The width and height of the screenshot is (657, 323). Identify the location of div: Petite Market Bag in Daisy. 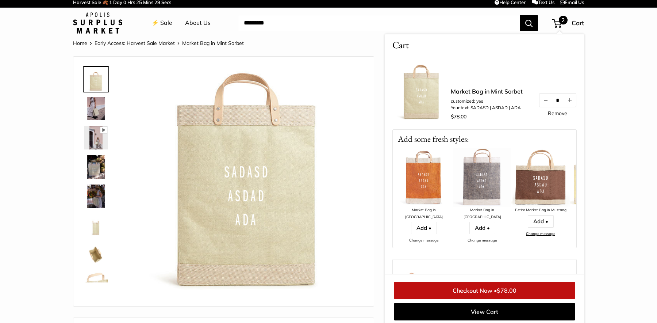
(599, 210).